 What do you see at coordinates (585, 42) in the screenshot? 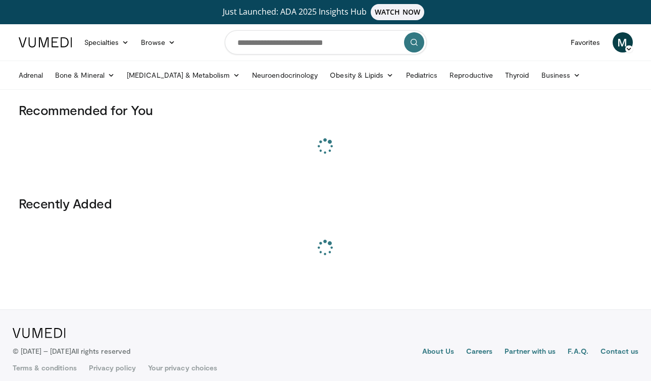
I see `a: Favorites` at bounding box center [585, 42].